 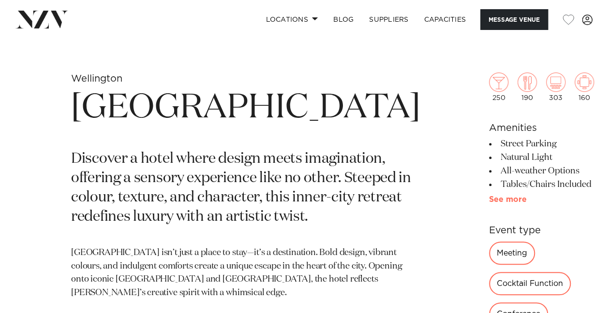 What do you see at coordinates (542, 185) in the screenshot?
I see `li: Tables/Chairs Included` at bounding box center [542, 185].